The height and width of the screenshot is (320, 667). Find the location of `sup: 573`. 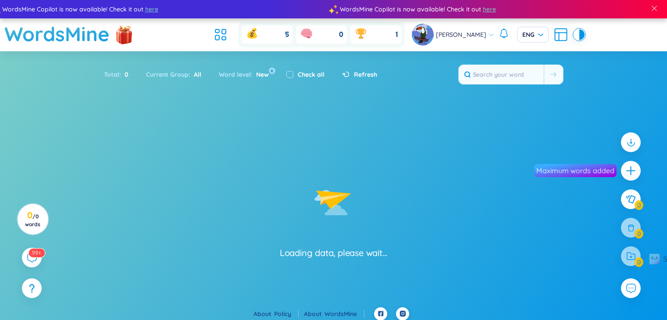

sup: 573 is located at coordinates (36, 253).